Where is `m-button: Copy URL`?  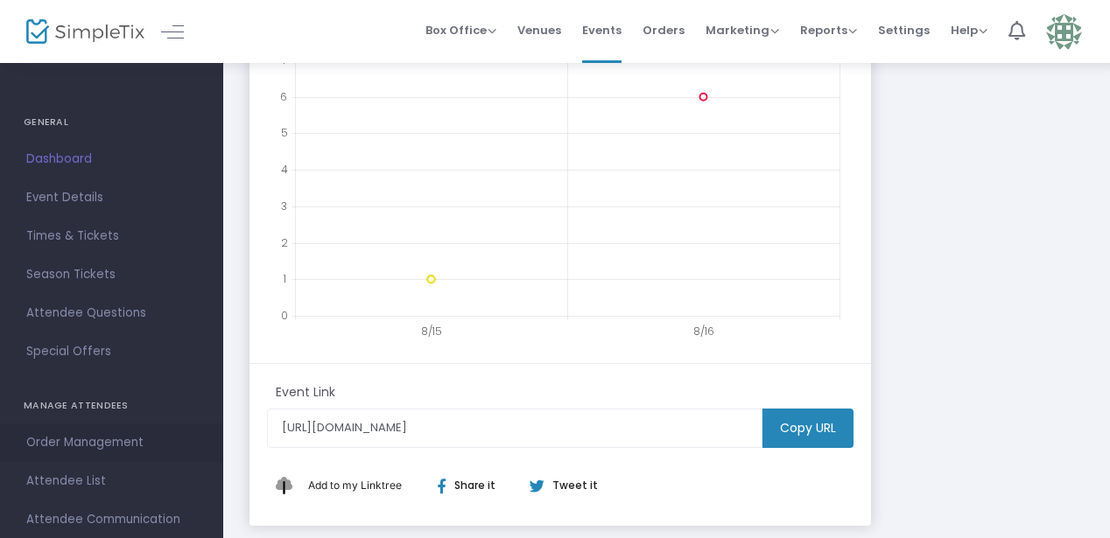
m-button: Copy URL is located at coordinates (808, 428).